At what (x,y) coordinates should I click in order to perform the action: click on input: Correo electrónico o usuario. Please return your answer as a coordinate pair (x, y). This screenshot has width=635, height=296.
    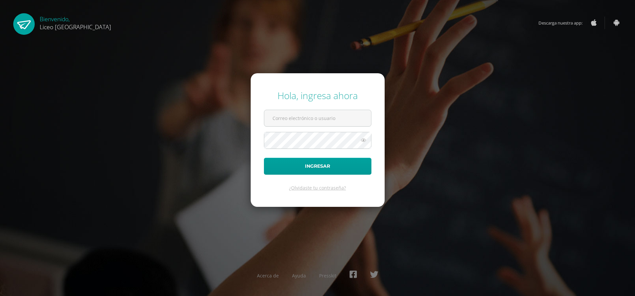
    Looking at the image, I should click on (318, 118).